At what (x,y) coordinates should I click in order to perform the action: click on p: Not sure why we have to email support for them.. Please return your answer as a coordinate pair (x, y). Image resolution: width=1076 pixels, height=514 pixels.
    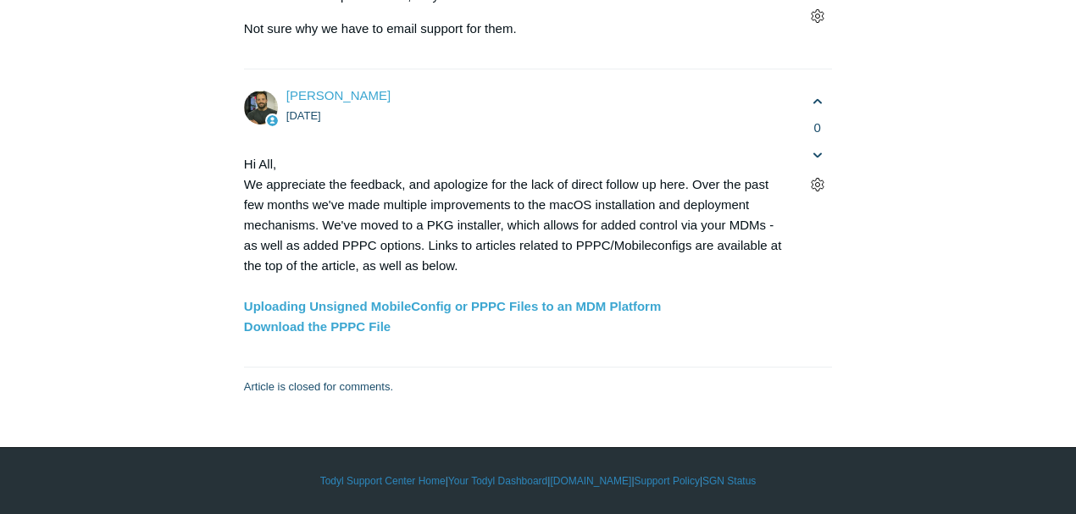
    Looking at the image, I should click on (514, 29).